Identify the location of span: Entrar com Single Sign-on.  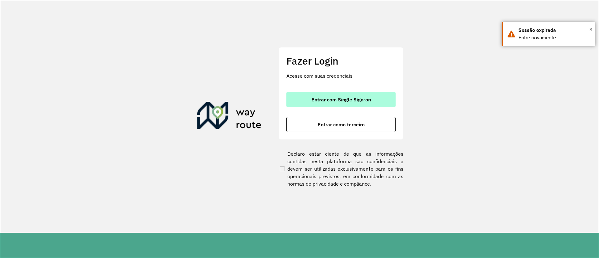
(341, 100).